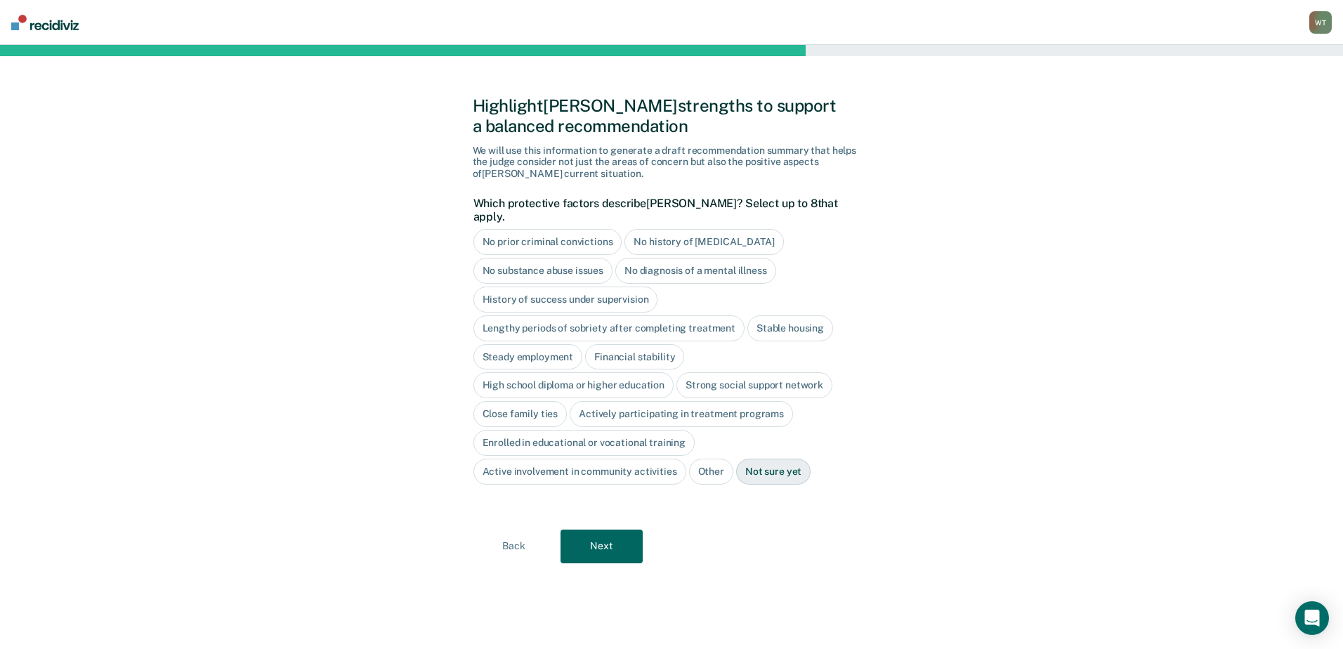 This screenshot has width=1343, height=649. Describe the element at coordinates (543, 270) in the screenshot. I see `div: No substance abuse issues` at that location.